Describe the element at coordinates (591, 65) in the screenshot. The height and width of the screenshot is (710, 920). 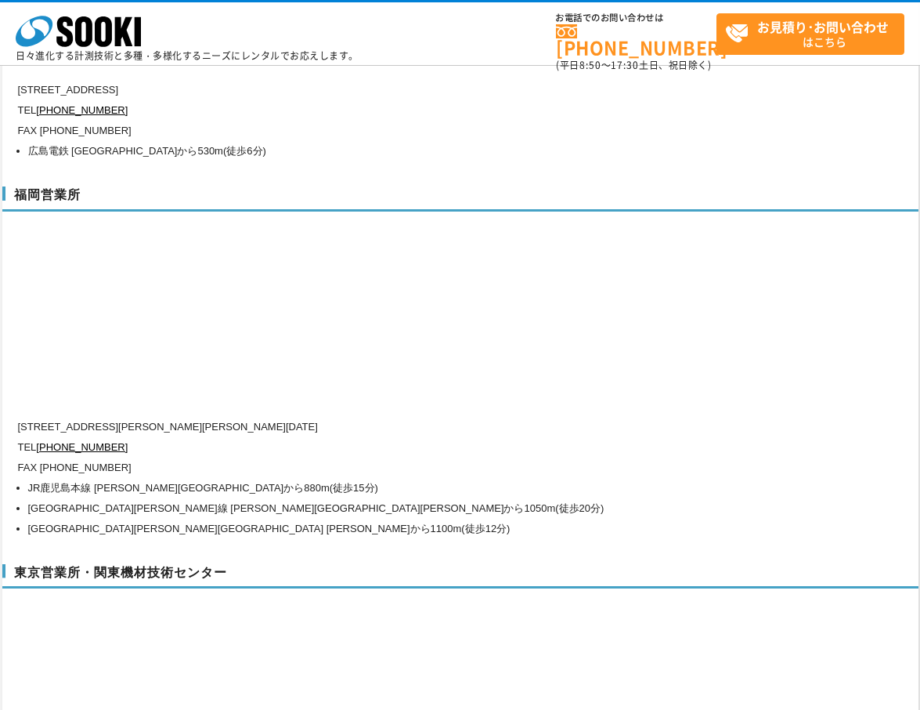
I see `span: 8:50` at that location.